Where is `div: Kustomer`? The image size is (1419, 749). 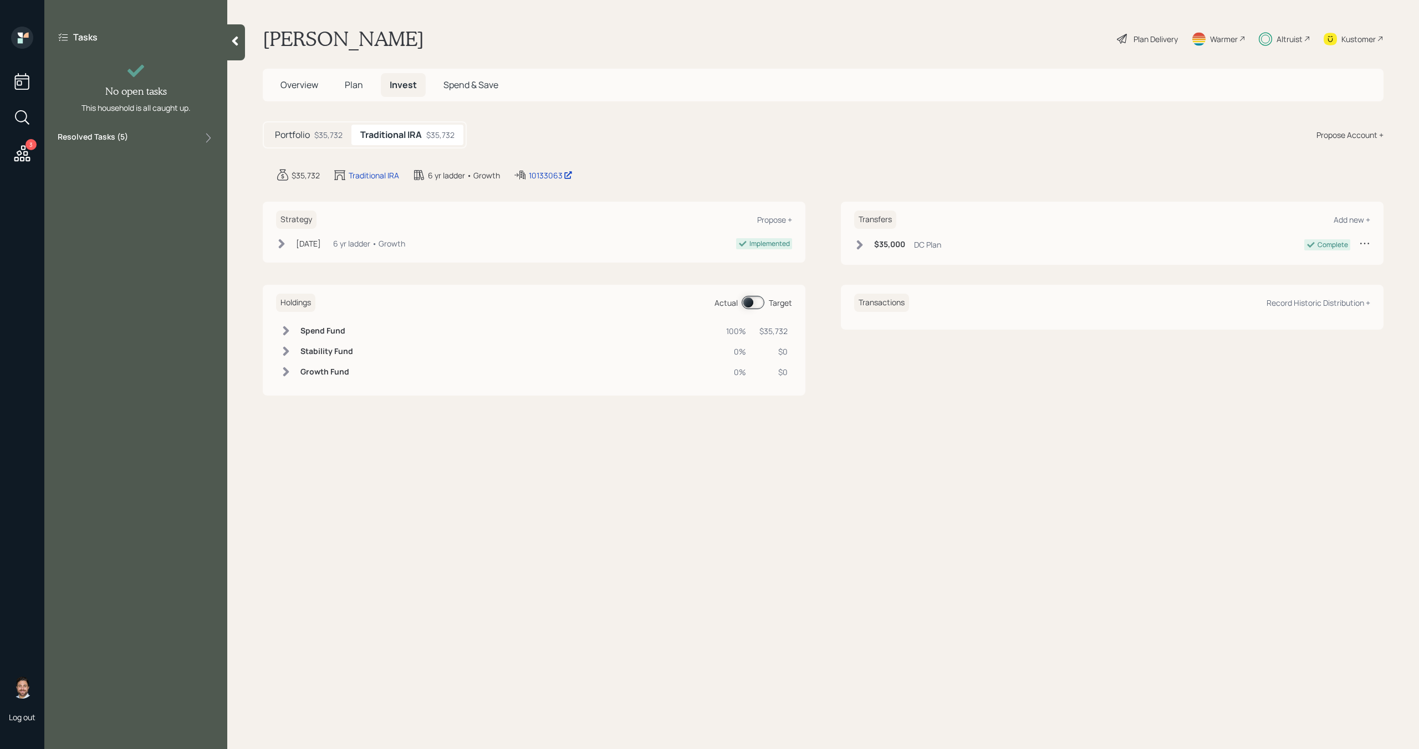
div: Kustomer is located at coordinates (1358, 39).